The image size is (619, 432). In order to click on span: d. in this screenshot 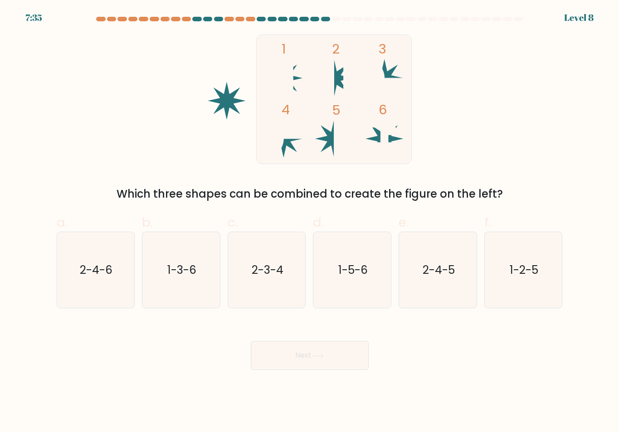, I will do `click(318, 222)`.